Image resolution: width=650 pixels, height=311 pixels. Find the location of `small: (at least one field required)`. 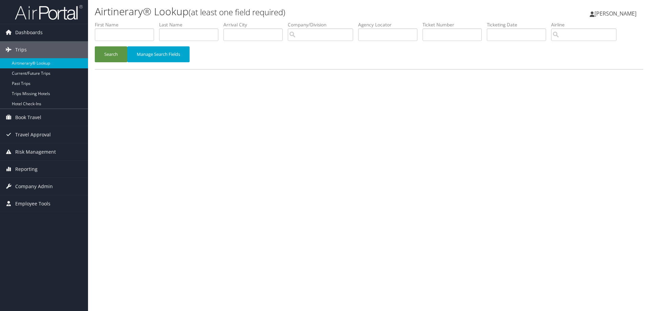

small: (at least one field required) is located at coordinates (237, 12).